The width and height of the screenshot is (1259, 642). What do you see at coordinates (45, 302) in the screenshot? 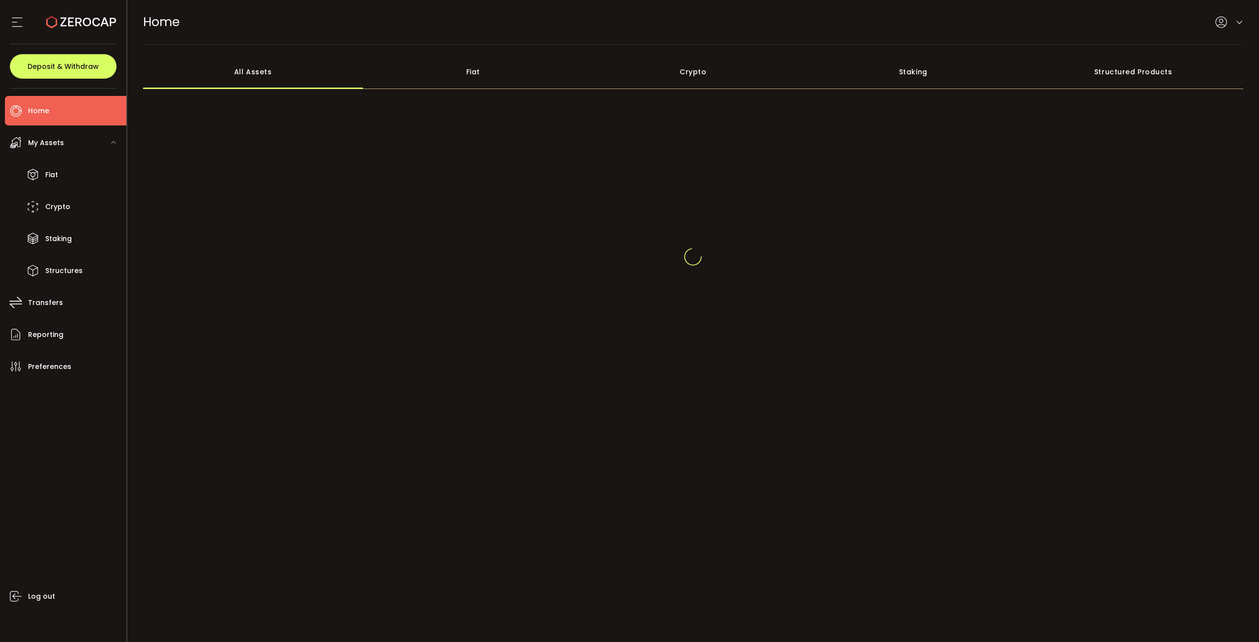
I see `span: Transfers` at bounding box center [45, 302].